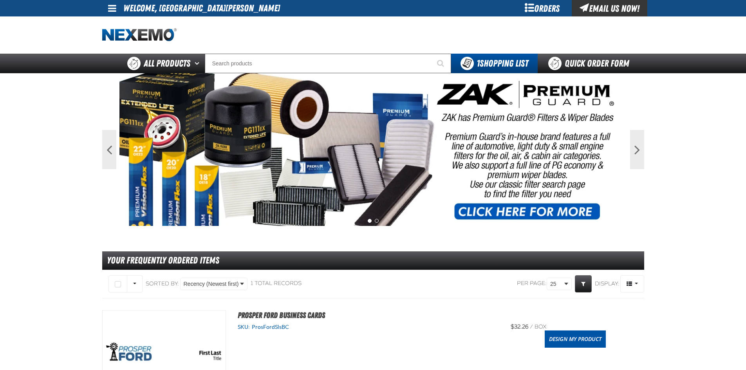 The width and height of the screenshot is (746, 370). Describe the element at coordinates (541, 327) in the screenshot. I see `span: box` at that location.